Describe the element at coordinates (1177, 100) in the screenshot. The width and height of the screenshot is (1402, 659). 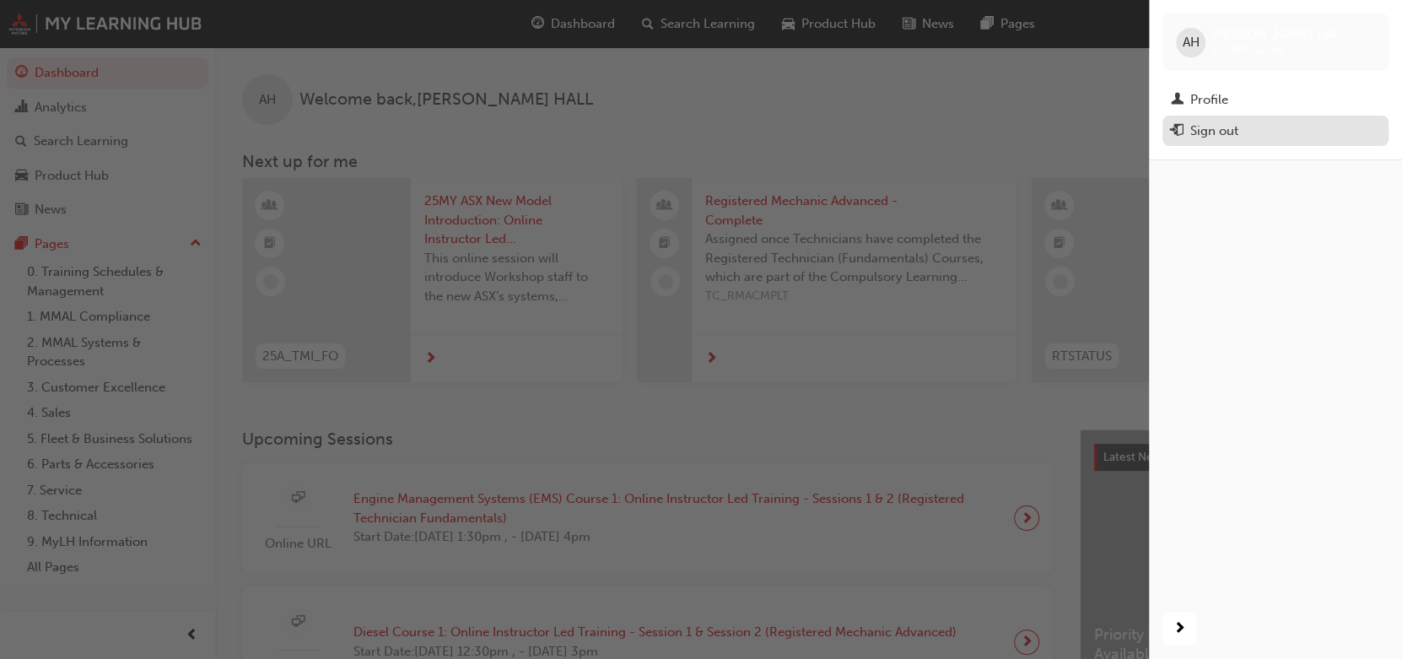
I see `span: man-icon` at that location.